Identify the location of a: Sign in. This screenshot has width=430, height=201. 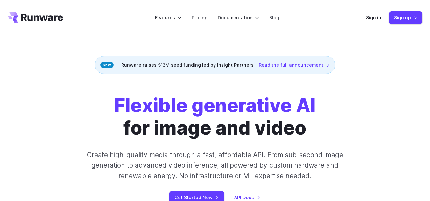
(374, 17).